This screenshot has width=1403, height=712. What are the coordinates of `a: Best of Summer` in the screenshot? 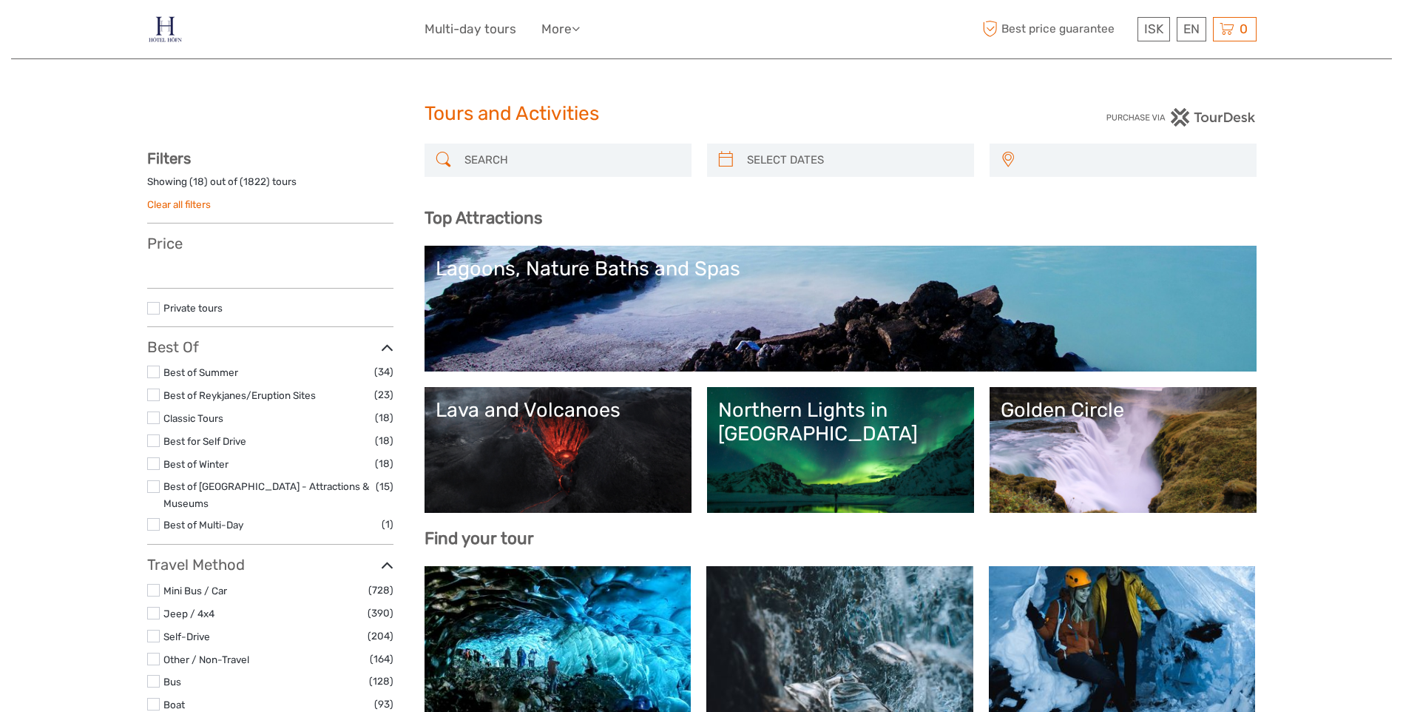 It's located at (200, 372).